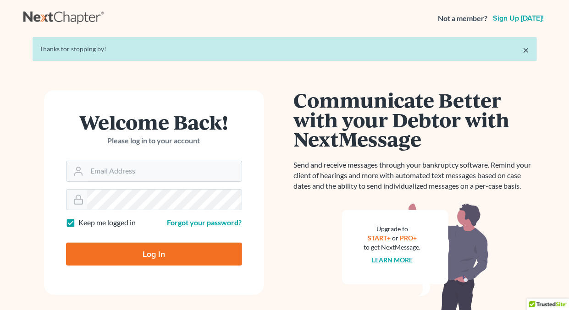 The image size is (569, 310). Describe the element at coordinates (164, 171) in the screenshot. I see `input: Email Address` at that location.